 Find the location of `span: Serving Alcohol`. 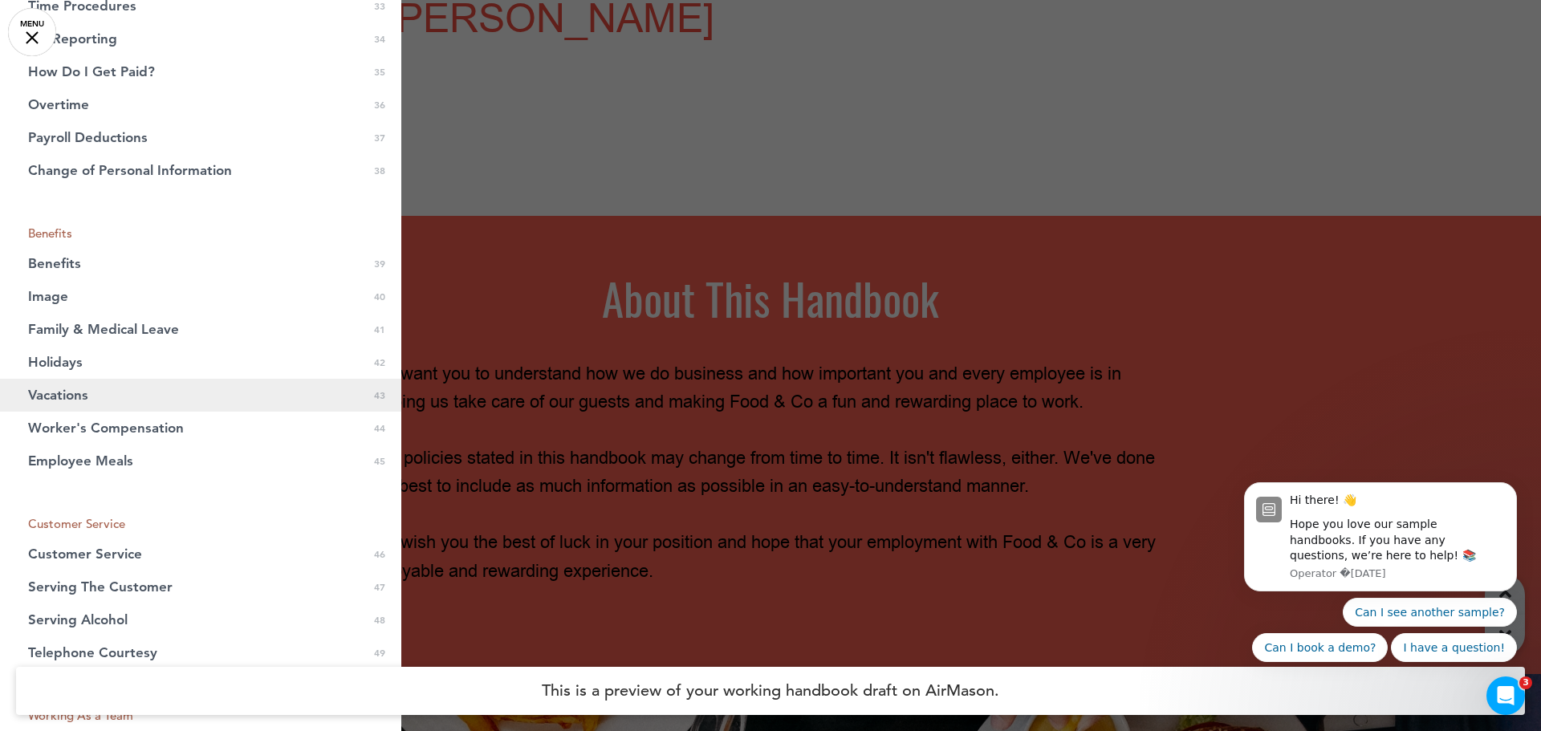

span: Serving Alcohol is located at coordinates (78, 620).